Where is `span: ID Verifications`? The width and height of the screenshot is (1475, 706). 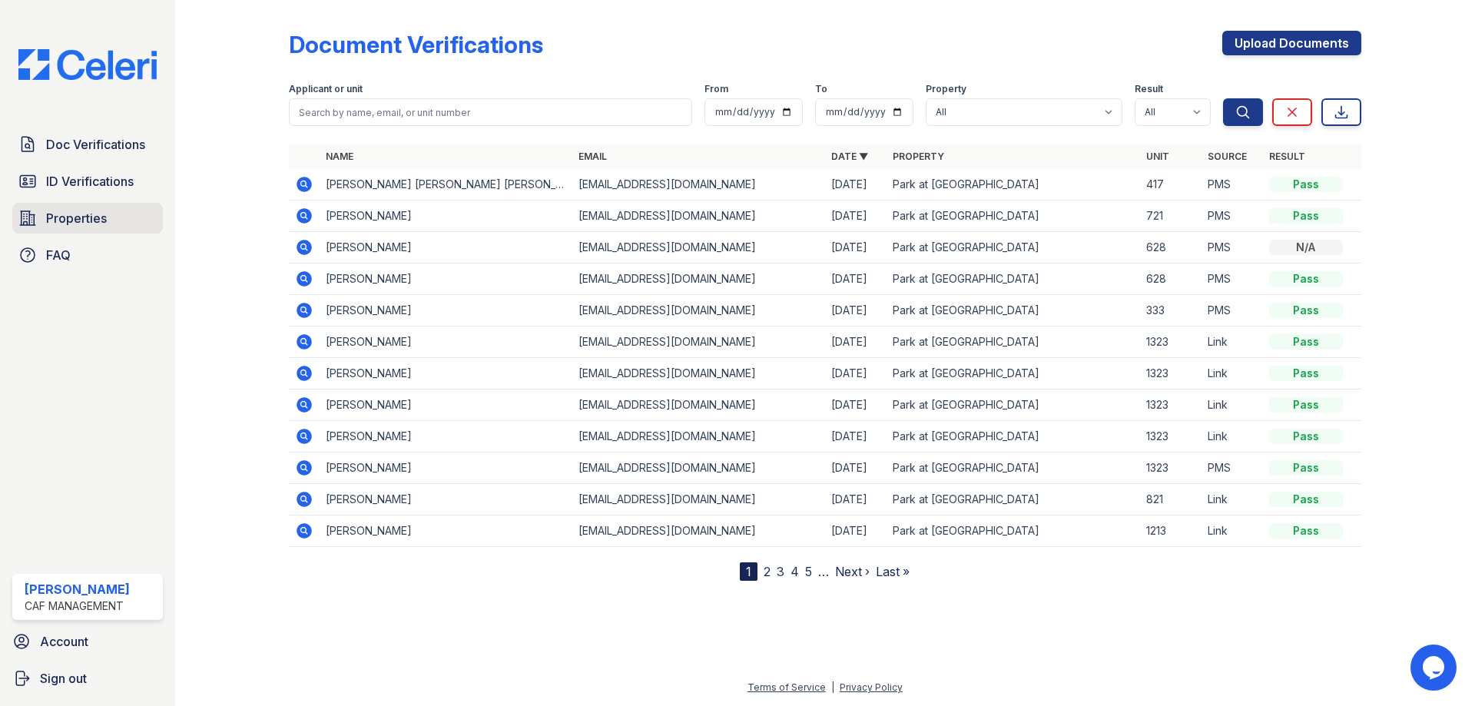 span: ID Verifications is located at coordinates (90, 181).